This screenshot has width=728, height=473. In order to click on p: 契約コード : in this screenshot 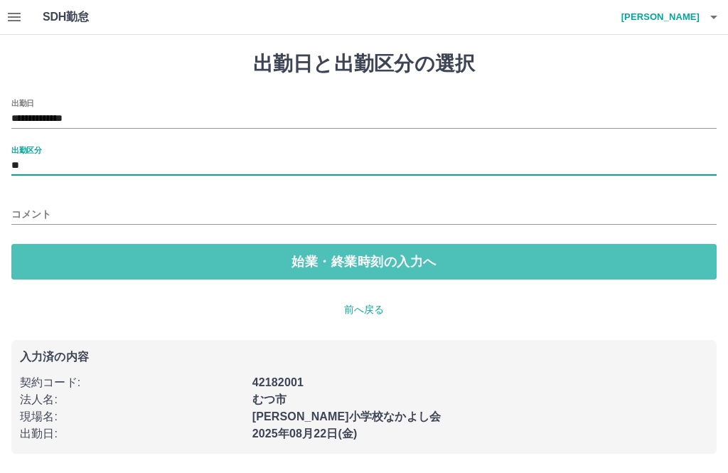, I will do `click(131, 382)`.